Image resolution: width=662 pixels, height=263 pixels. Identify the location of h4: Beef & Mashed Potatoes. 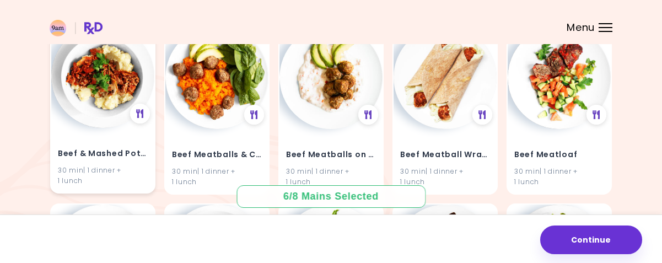
(103, 154).